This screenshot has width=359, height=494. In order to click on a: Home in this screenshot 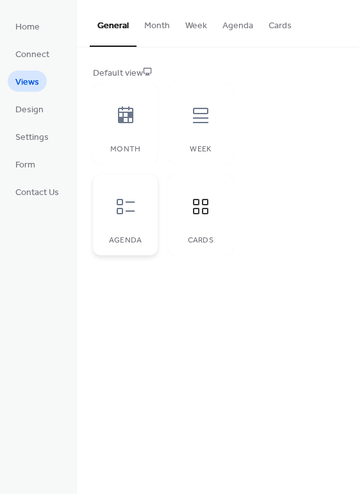, I will do `click(28, 26)`.